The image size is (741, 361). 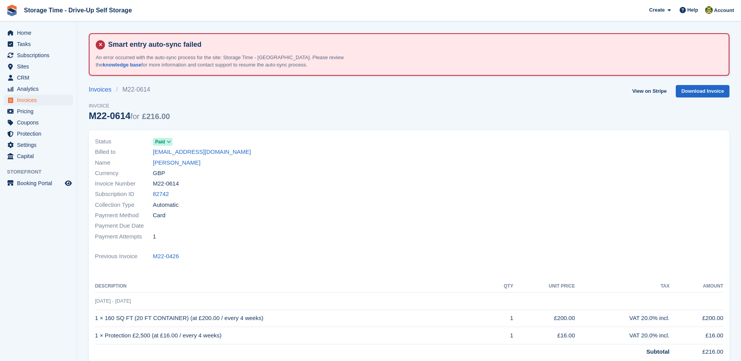 What do you see at coordinates (124, 194) in the screenshot?
I see `span: Subscription ID` at bounding box center [124, 194].